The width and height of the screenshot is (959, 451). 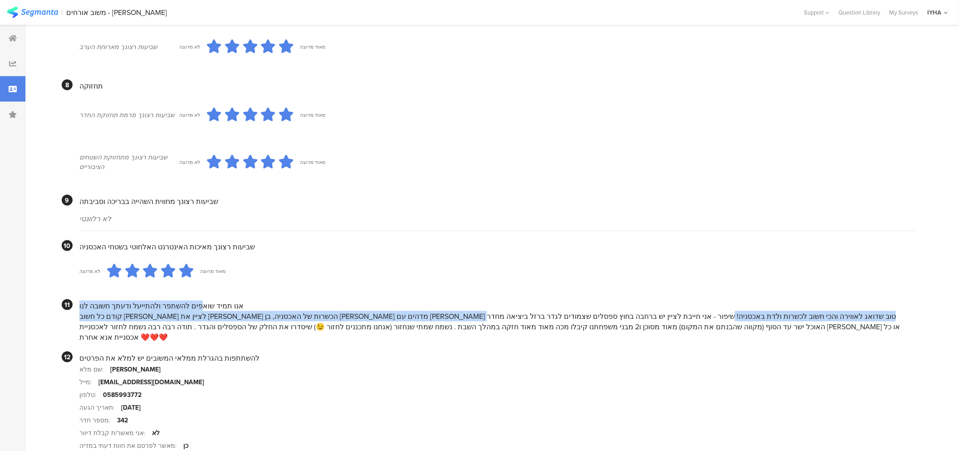 I want to click on div: מייל:, so click(x=89, y=382).